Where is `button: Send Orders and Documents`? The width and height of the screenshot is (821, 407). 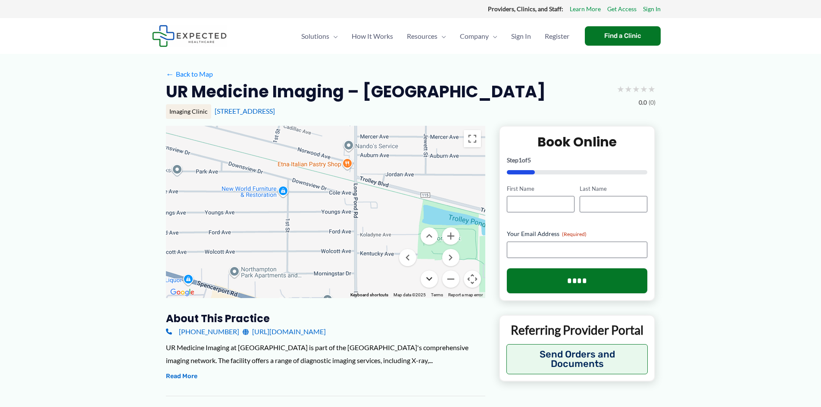
button: Send Orders and Documents is located at coordinates (577, 359).